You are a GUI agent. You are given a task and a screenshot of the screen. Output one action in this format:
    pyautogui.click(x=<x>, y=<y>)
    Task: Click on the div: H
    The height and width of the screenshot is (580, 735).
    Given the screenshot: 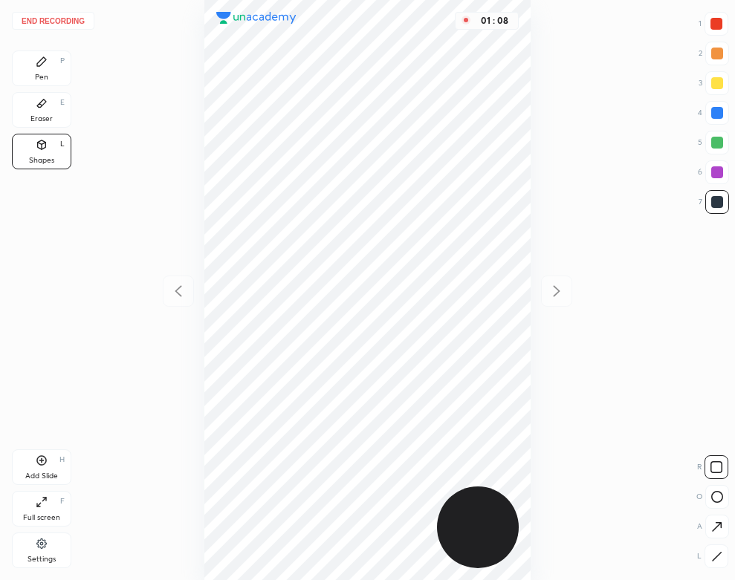 What is the action you would take?
    pyautogui.click(x=62, y=460)
    